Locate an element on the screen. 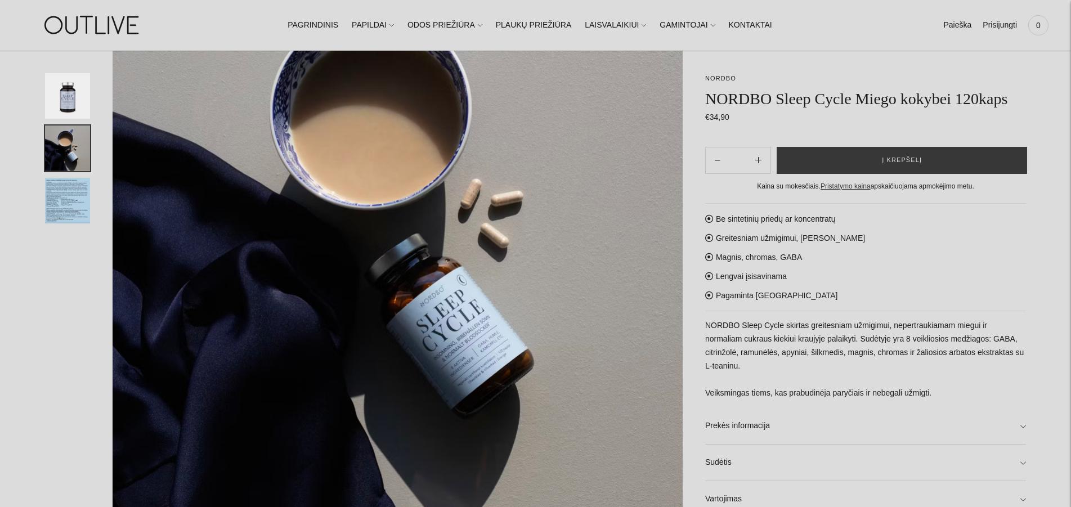 This screenshot has height=507, width=1071. p: NORDBO Sleep Cycle skirtas greitesniam užmigimui, nepertraukiamam miegui ir normaliam cukraus kie... is located at coordinates (865, 360).